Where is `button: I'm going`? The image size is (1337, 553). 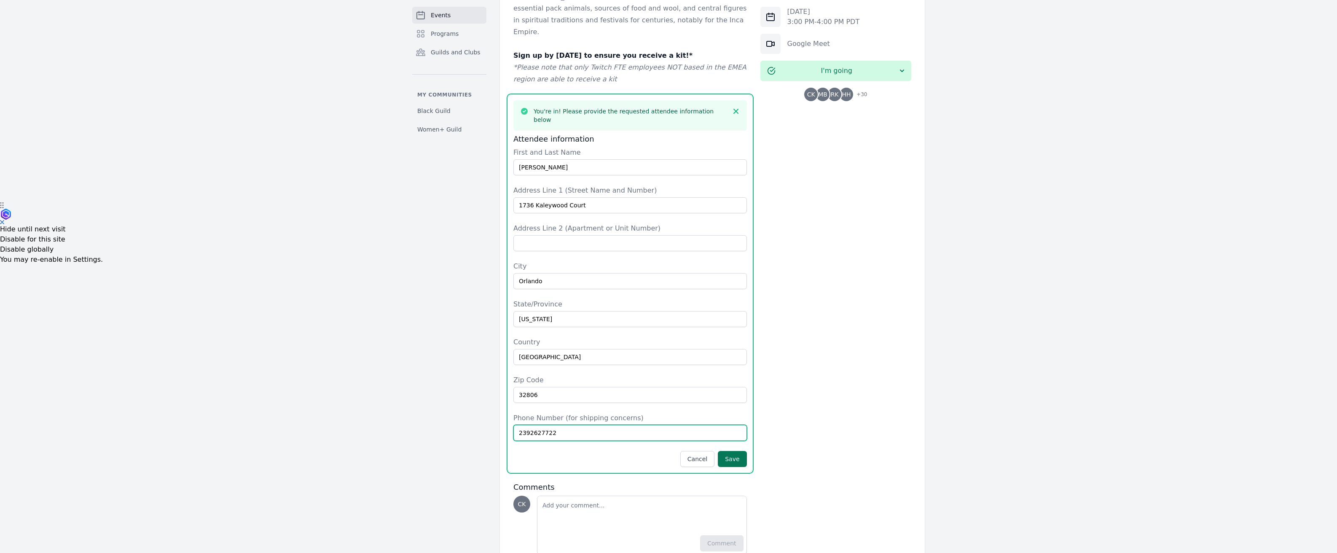 button: I'm going is located at coordinates (836, 71).